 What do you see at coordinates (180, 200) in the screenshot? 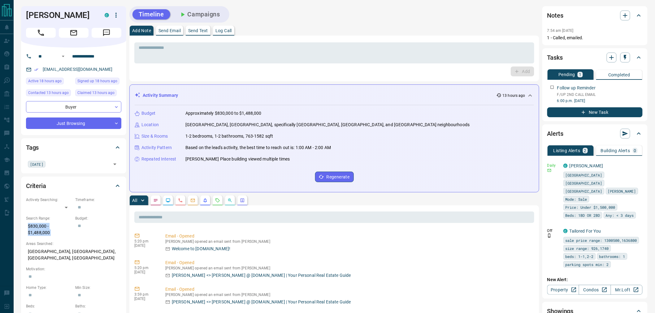
I see `svg: Calls` at bounding box center [180, 200].